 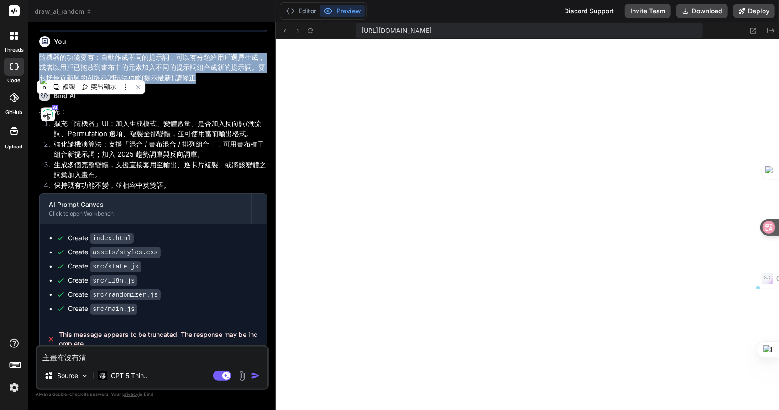 What do you see at coordinates (112, 238) in the screenshot?
I see `code: index.html` at bounding box center [112, 238].